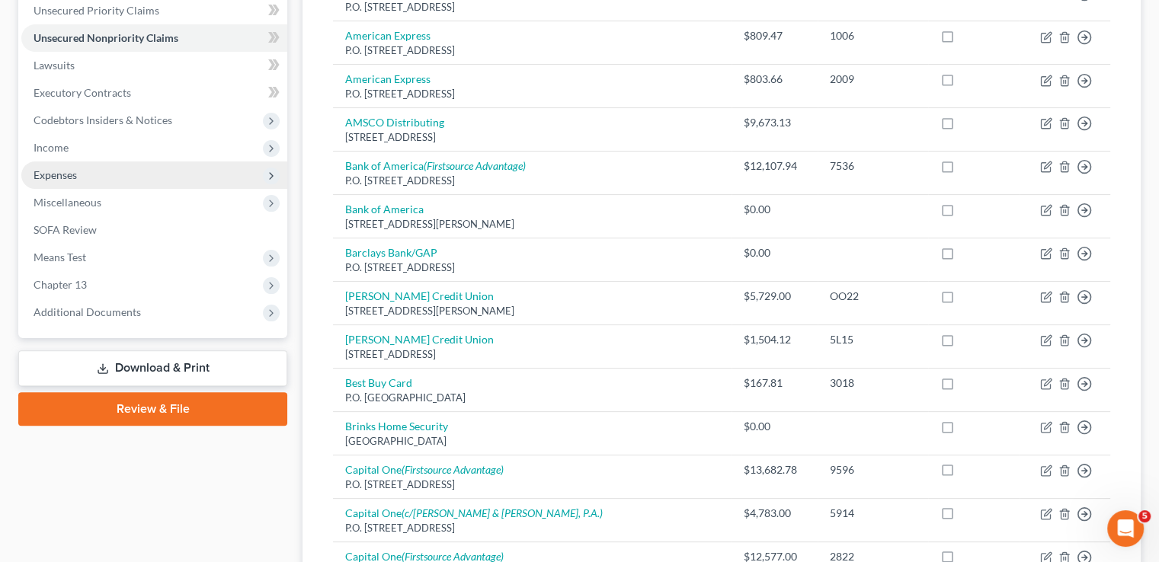  What do you see at coordinates (774, 383) in the screenshot?
I see `div: $167.81` at bounding box center [774, 383].